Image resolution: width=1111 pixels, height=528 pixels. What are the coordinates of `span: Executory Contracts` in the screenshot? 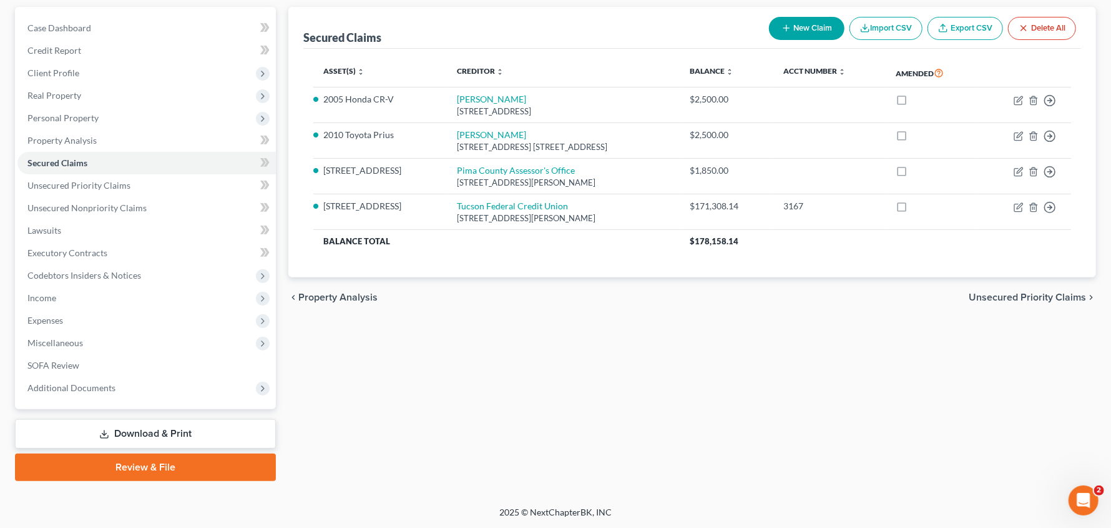 It's located at (67, 252).